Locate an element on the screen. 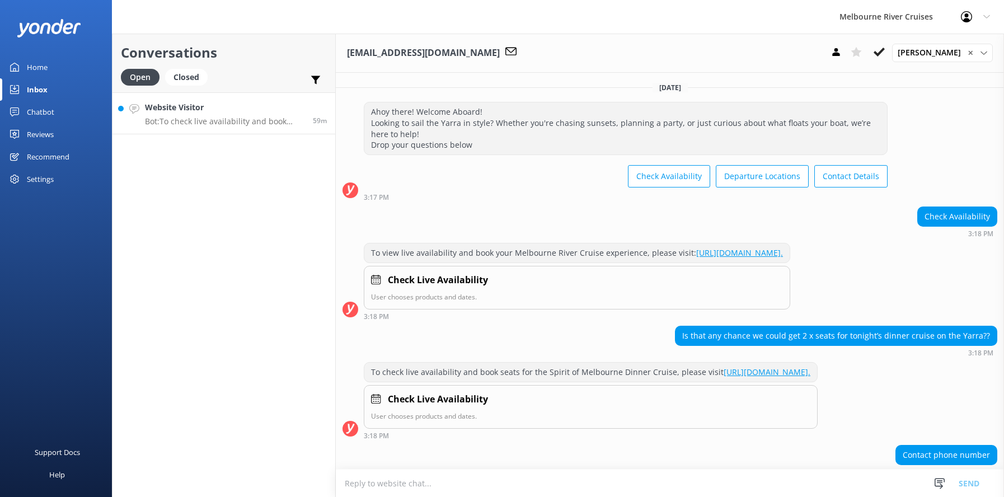  a: Open is located at coordinates (143, 77).